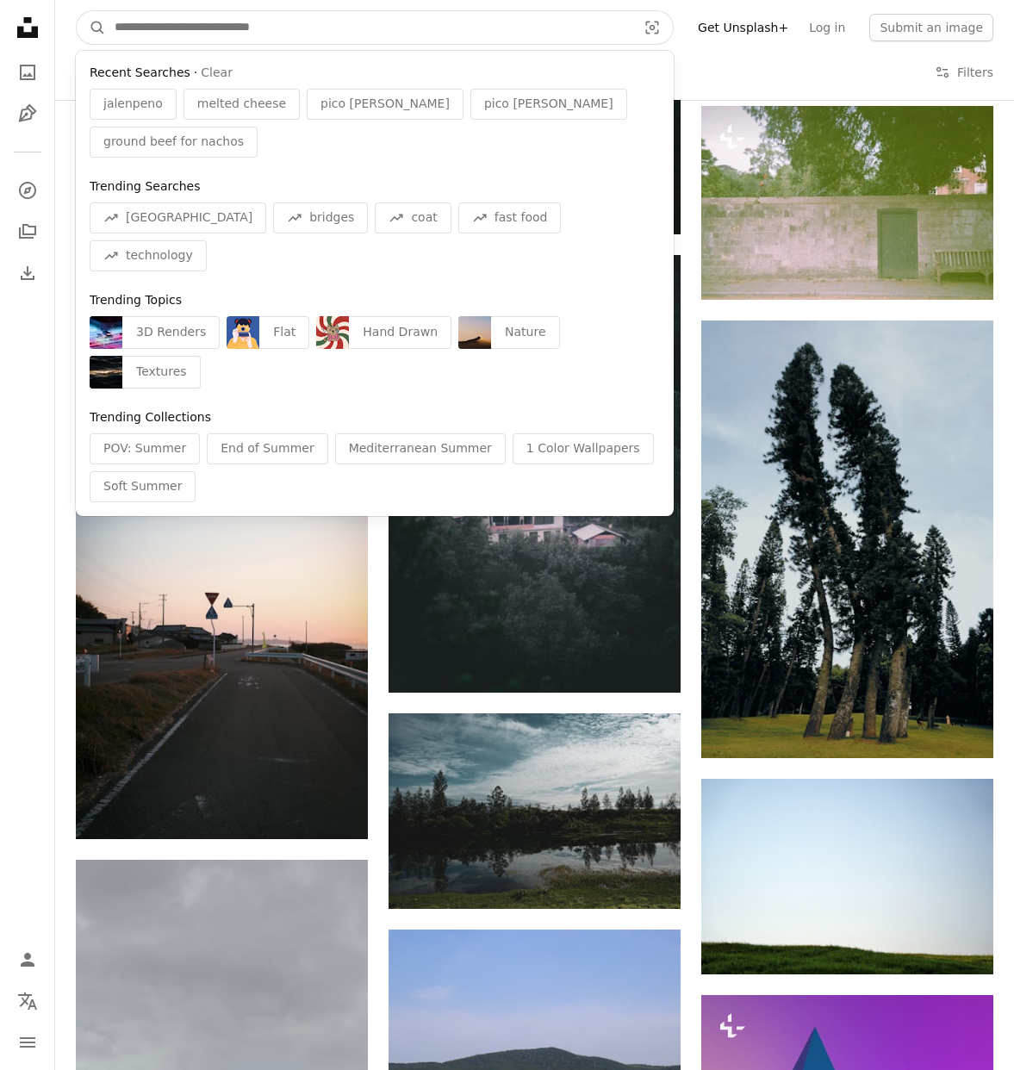 The image size is (1014, 1070). What do you see at coordinates (847, 202) in the screenshot?
I see `img: Green door in a stone wall with a bench` at bounding box center [847, 202].